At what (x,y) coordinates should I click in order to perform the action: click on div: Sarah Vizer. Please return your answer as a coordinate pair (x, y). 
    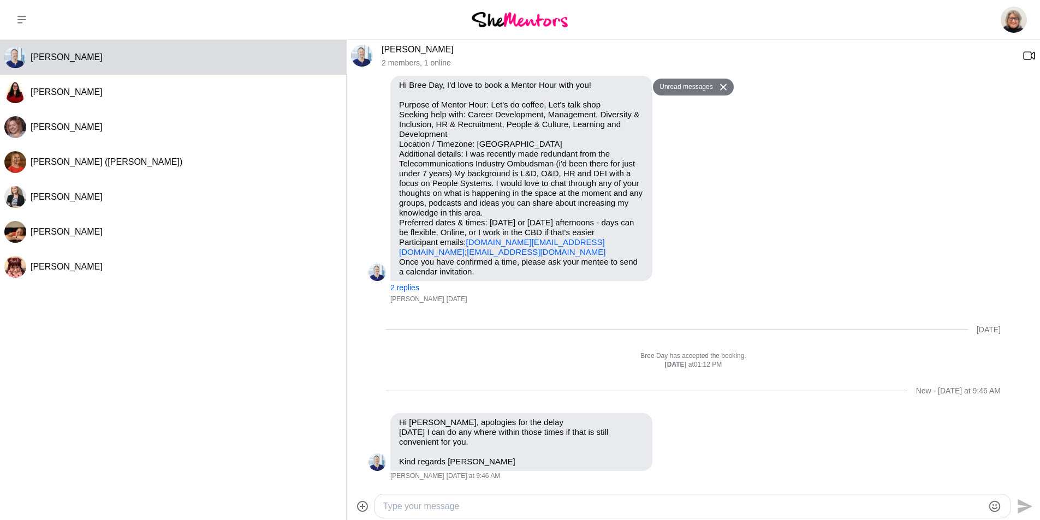
    Looking at the image, I should click on (15, 232).